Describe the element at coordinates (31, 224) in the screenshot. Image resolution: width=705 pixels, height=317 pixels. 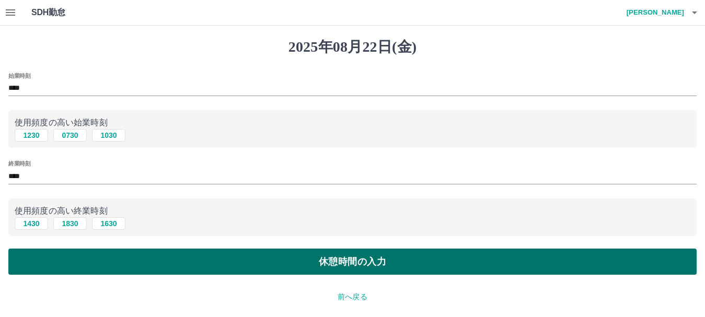
I see `button: 1430` at that location.